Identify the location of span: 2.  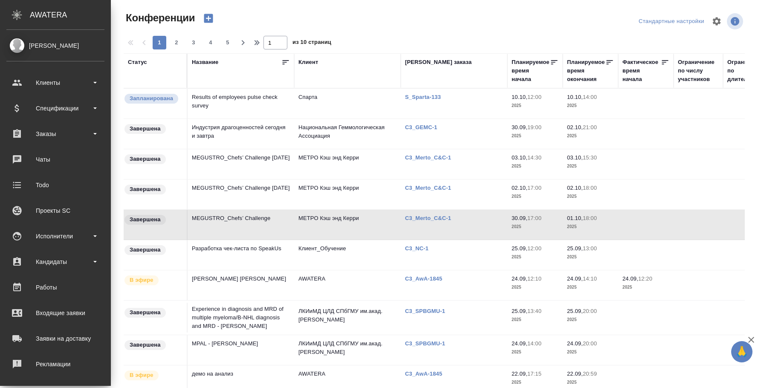
(177, 43).